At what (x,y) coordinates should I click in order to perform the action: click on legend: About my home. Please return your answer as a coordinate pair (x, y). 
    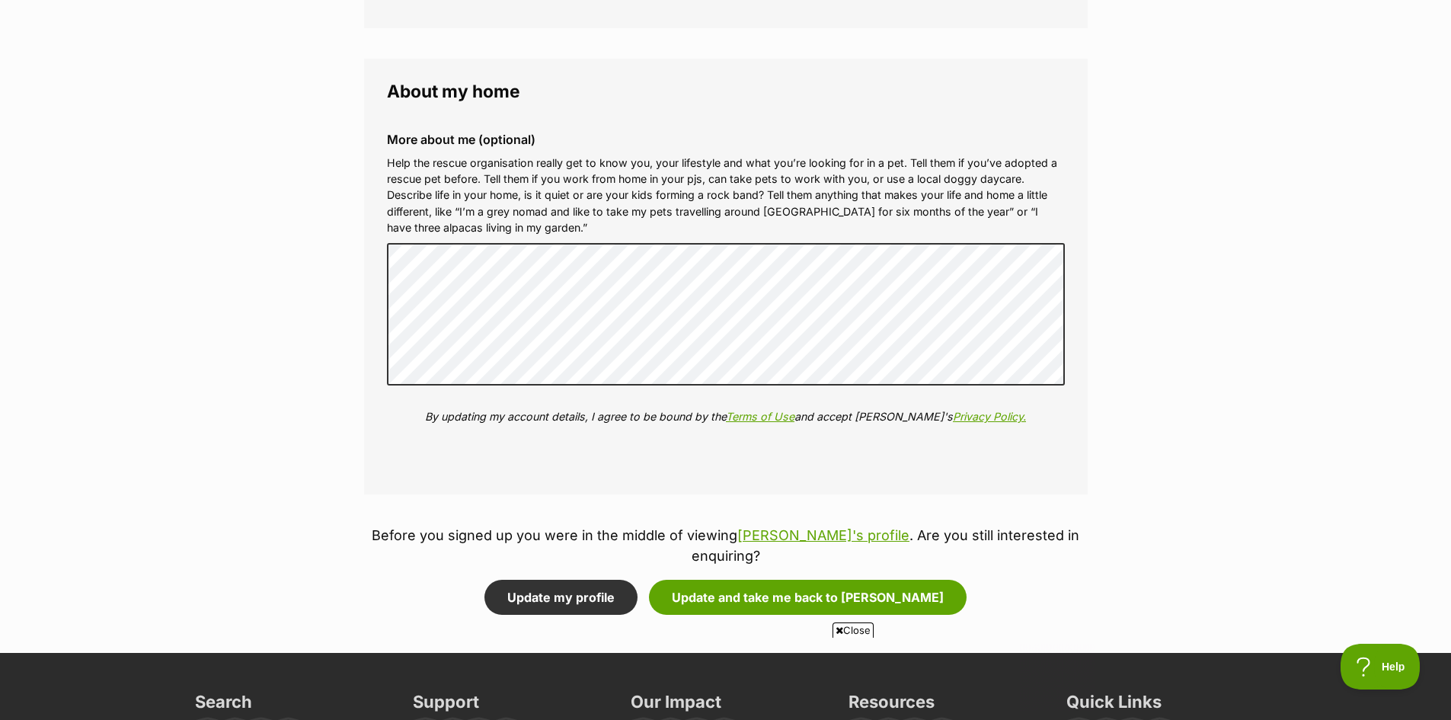
    Looking at the image, I should click on (726, 91).